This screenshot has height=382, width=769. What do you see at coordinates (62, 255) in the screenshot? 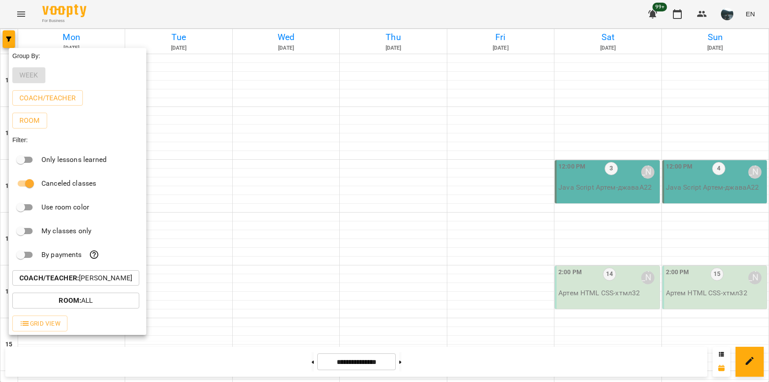
I see `p: By payments` at bounding box center [62, 255].